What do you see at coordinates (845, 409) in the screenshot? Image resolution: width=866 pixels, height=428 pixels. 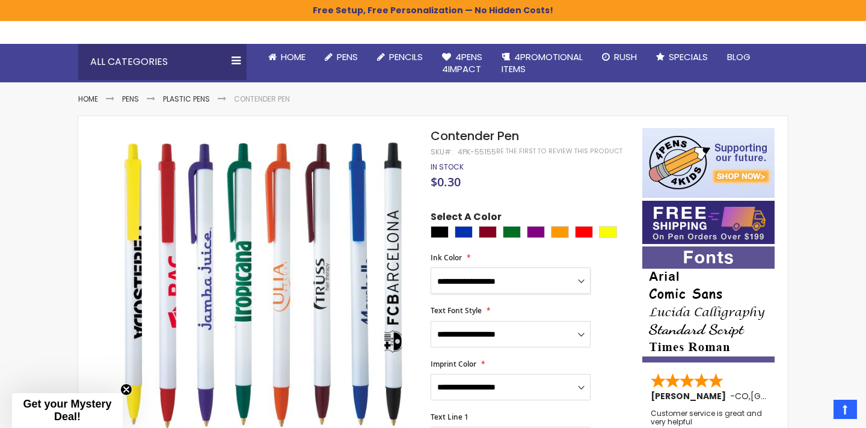 I see `a: Top` at bounding box center [845, 409].